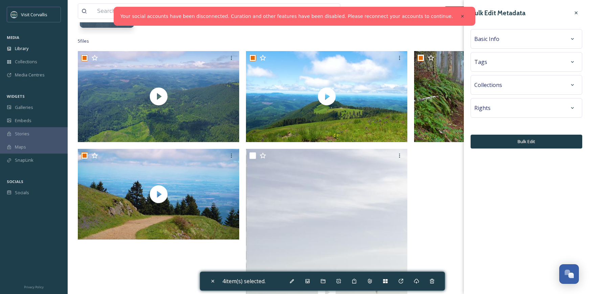 The width and height of the screenshot is (589, 294). What do you see at coordinates (317, 11) in the screenshot?
I see `a: View all files` at bounding box center [317, 11].